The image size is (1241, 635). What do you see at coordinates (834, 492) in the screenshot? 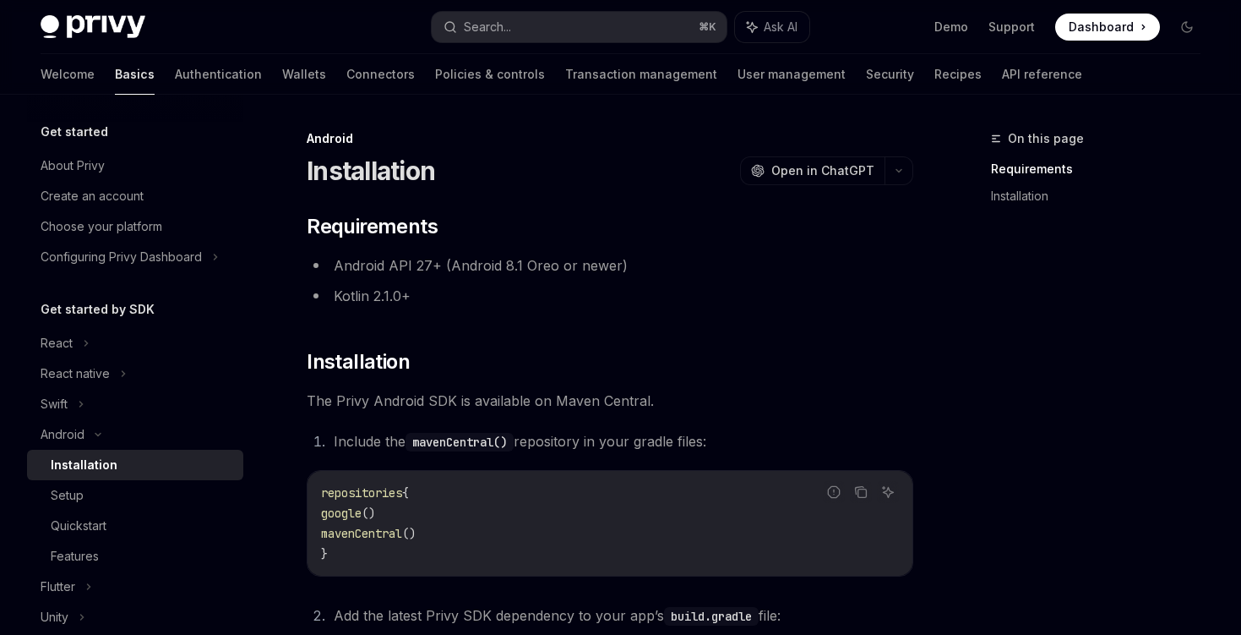
I see `button: Report incorrect code` at bounding box center [834, 492].